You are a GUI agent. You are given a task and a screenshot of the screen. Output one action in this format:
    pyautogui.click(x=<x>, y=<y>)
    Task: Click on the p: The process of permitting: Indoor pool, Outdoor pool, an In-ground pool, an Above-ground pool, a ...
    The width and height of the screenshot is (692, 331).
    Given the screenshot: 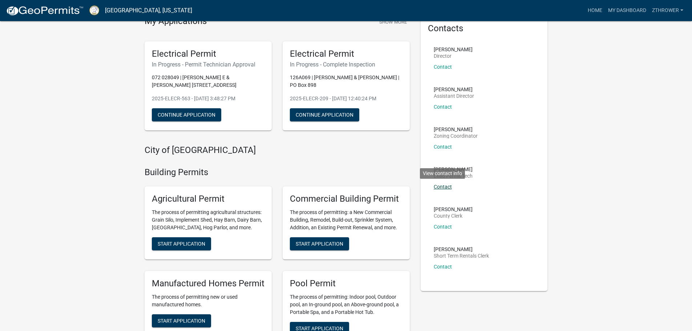 What is the action you would take?
    pyautogui.click(x=346, y=304)
    